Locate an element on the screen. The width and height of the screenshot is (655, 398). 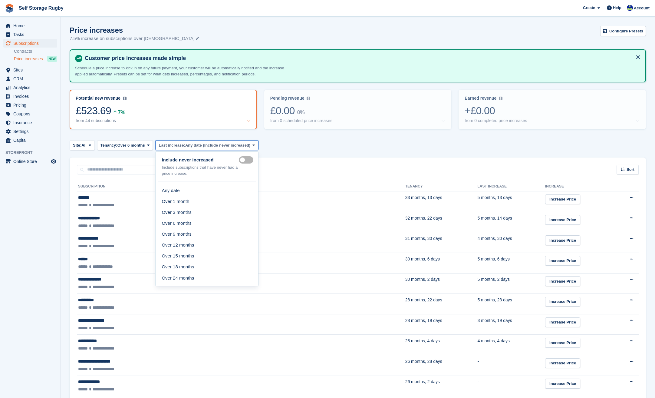
div: £0.00 is located at coordinates (358, 111).